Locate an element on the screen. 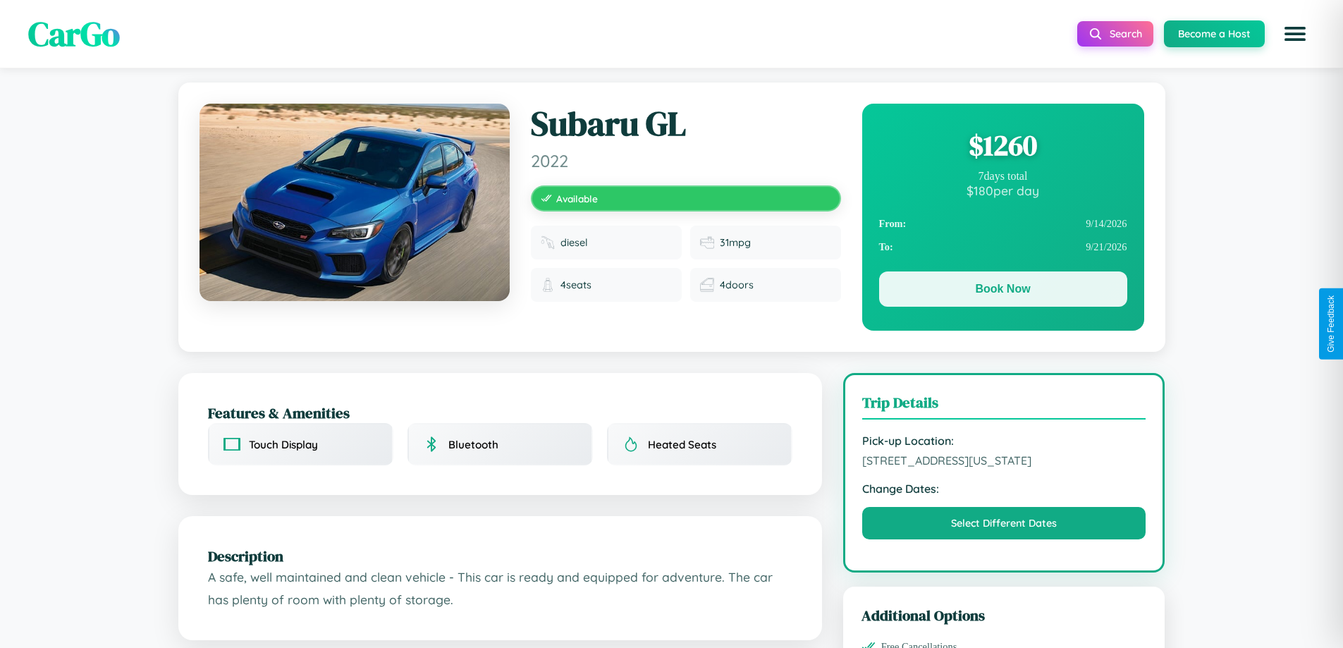 The height and width of the screenshot is (648, 1343). button: Search is located at coordinates (1115, 34).